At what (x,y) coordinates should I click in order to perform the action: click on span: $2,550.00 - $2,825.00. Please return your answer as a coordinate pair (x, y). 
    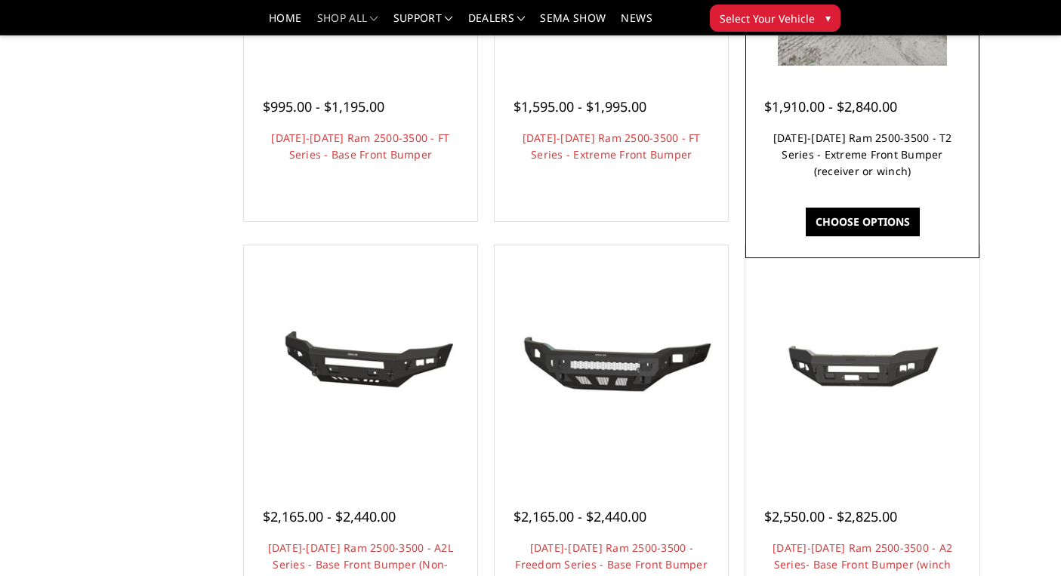
    Looking at the image, I should click on (831, 517).